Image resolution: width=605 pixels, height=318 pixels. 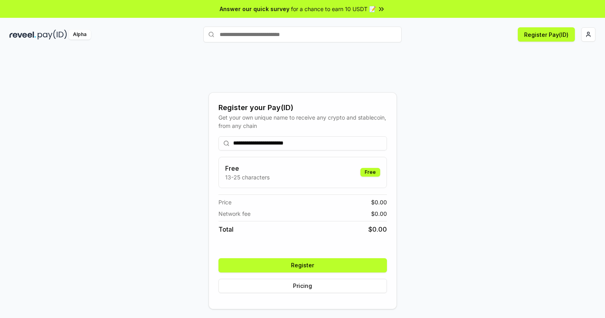 I want to click on img: pay_id, so click(x=52, y=34).